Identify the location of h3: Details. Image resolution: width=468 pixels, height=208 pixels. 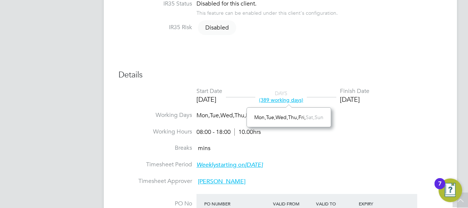
(281, 75).